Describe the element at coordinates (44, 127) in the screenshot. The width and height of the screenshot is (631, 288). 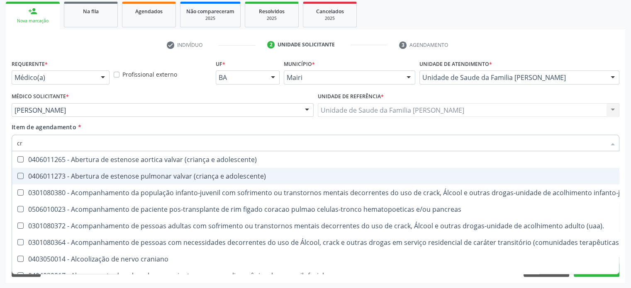
I see `span: Item de agendamento` at that location.